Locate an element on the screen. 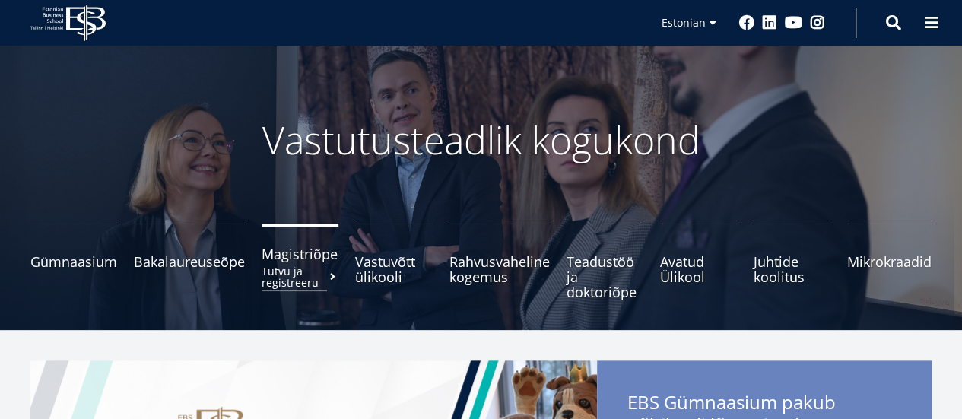 The width and height of the screenshot is (962, 419). a: Rahvusvaheline kogemus is located at coordinates (499, 262).